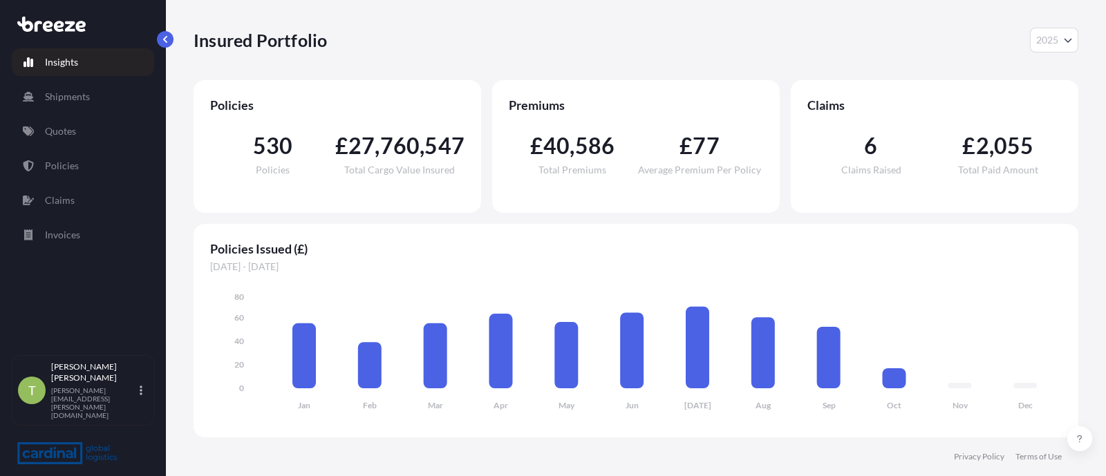 The width and height of the screenshot is (1106, 476). I want to click on a: Invoices, so click(83, 235).